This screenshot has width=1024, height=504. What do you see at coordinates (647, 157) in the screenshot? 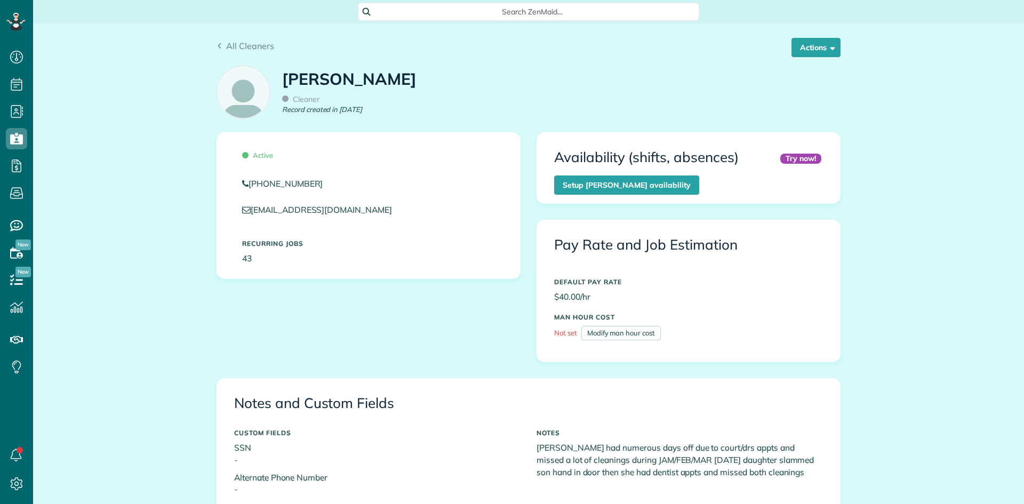
I see `h3: Availability (shifts, absences)` at bounding box center [647, 157].